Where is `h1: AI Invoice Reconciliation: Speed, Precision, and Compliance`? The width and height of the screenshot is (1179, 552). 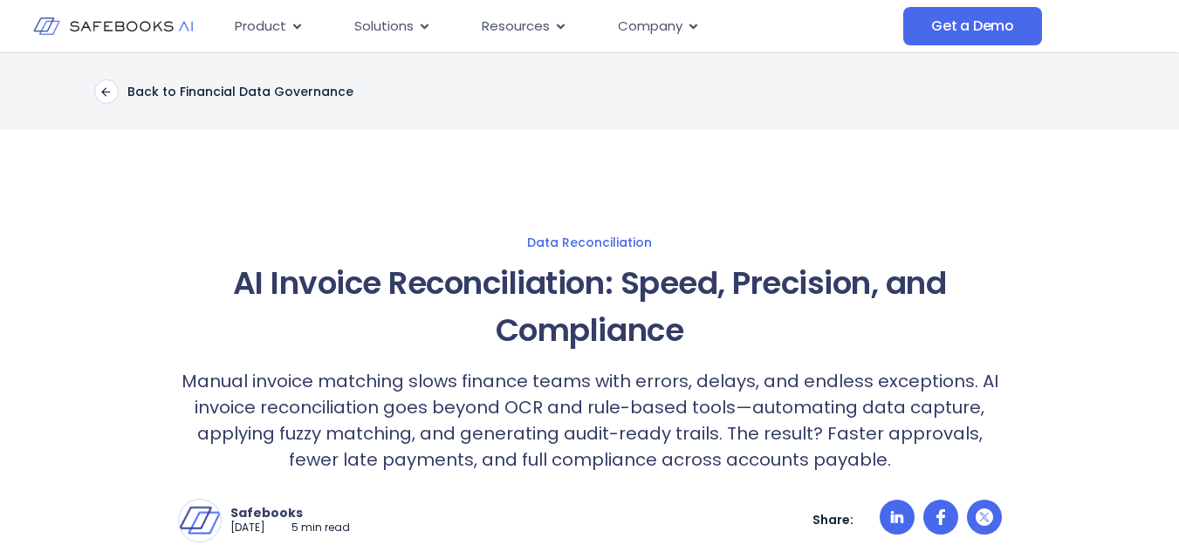
h1: AI Invoice Reconciliation: Speed, Precision, and Compliance is located at coordinates (590, 307).